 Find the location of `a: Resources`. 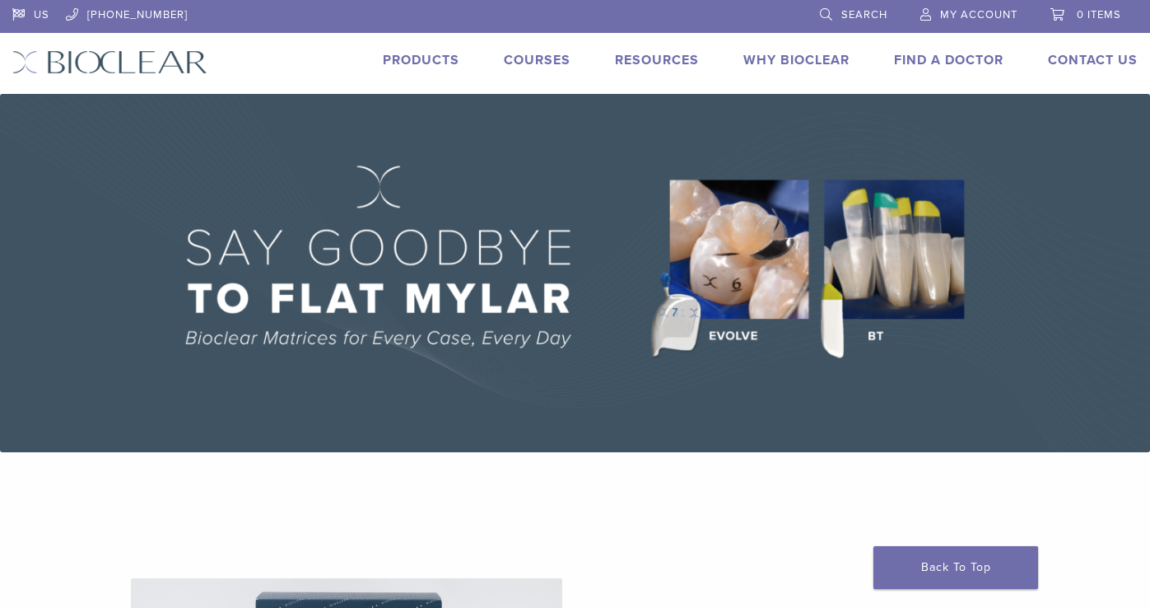

a: Resources is located at coordinates (657, 60).